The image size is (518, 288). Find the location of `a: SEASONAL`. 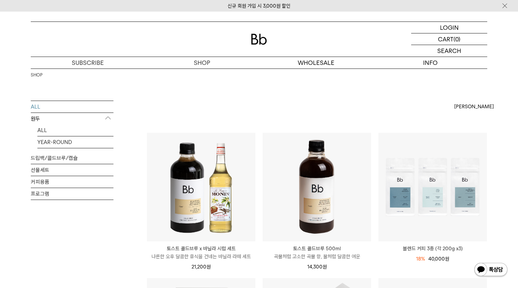

a: SEASONAL is located at coordinates (75, 154).